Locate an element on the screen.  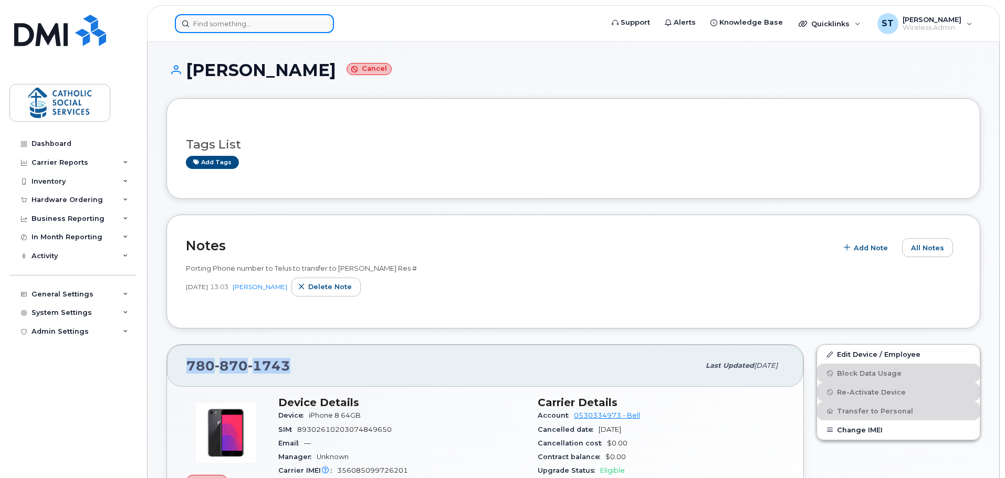
h3: Tags List is located at coordinates (573, 144).